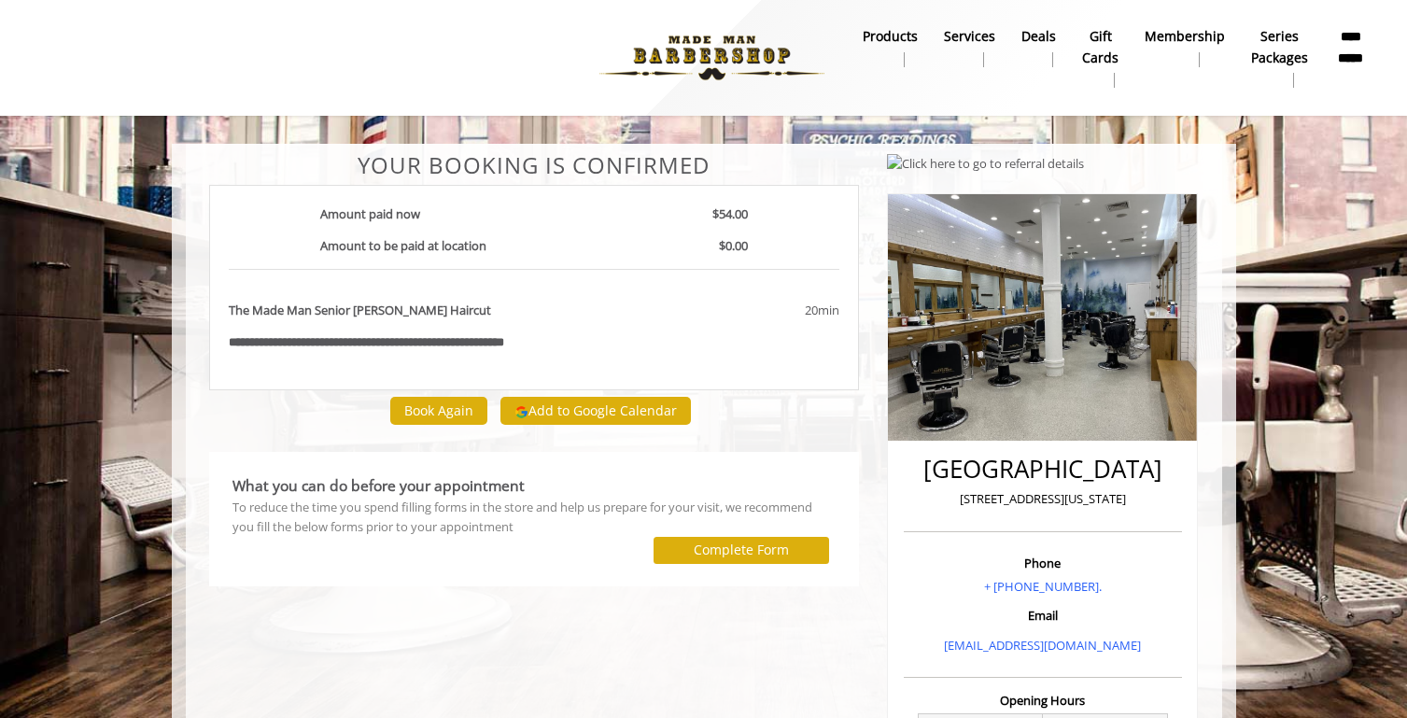 Image resolution: width=1407 pixels, height=718 pixels. What do you see at coordinates (890, 36) in the screenshot?
I see `b: products` at bounding box center [890, 36].